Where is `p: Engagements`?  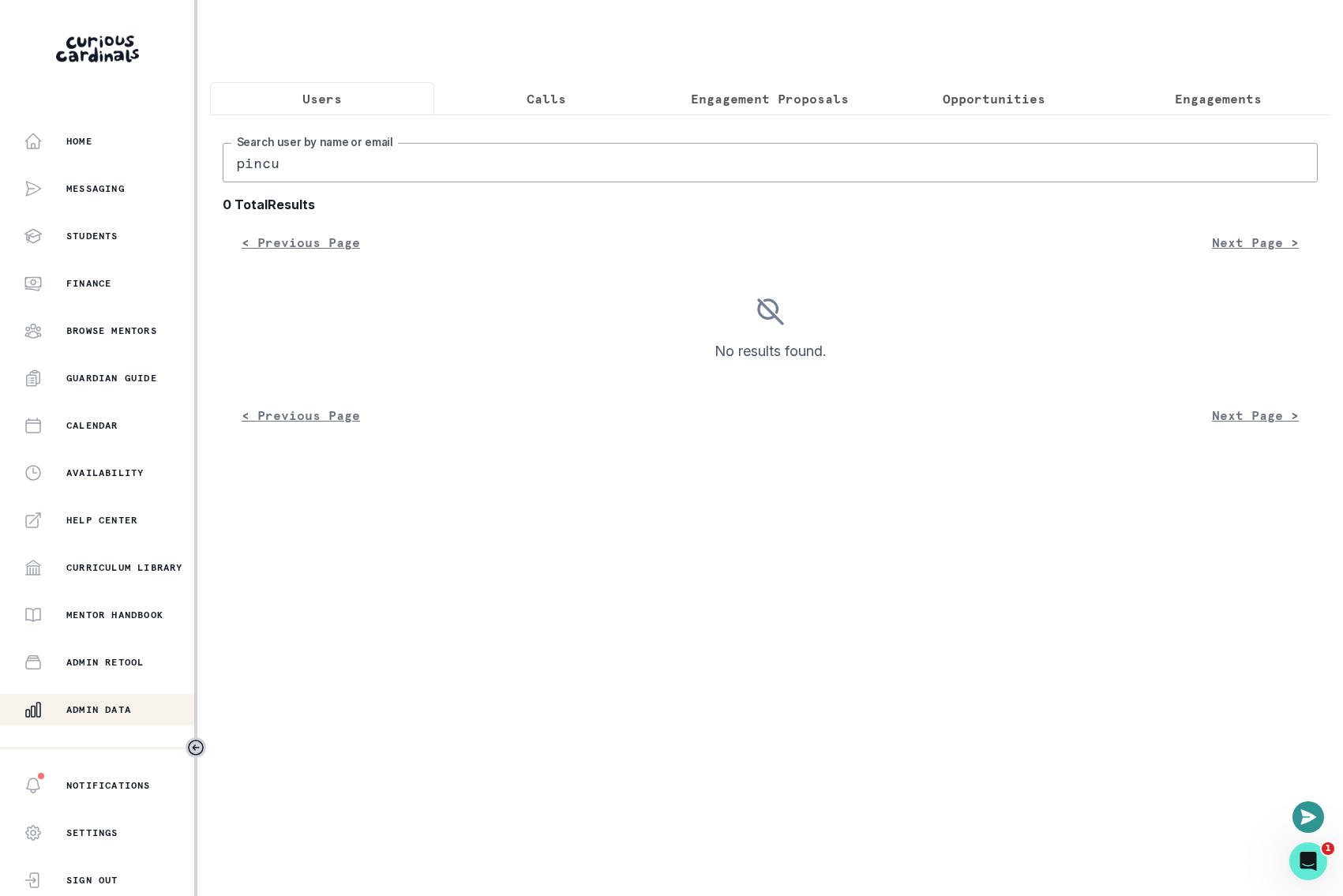
p: Engagements is located at coordinates (1219, 99).